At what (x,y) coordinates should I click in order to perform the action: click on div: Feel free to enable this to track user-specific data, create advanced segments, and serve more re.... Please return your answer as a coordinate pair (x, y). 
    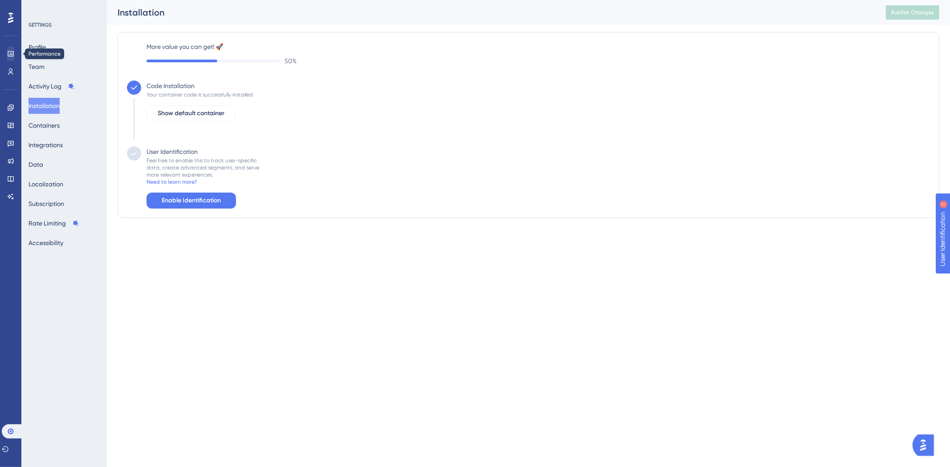
    Looking at the image, I should click on (203, 168).